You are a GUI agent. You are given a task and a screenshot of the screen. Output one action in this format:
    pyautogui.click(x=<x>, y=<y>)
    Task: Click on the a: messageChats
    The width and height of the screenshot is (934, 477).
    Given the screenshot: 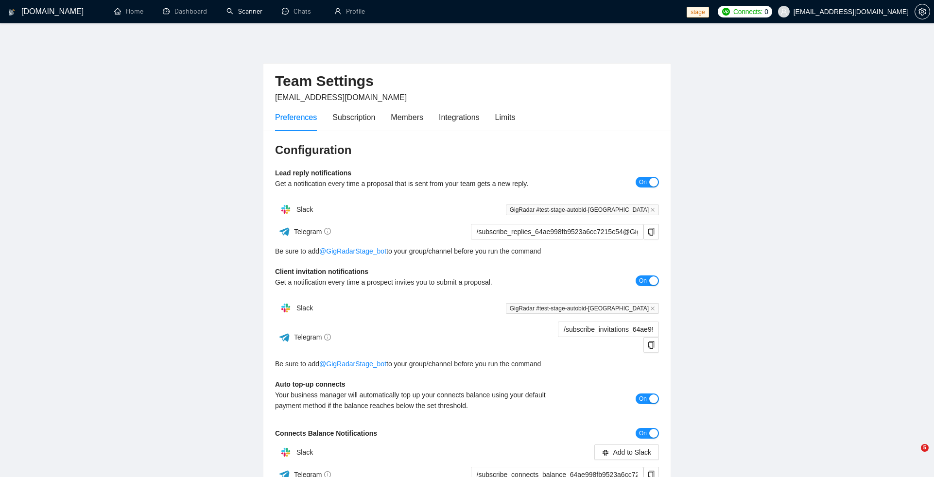 What is the action you would take?
    pyautogui.click(x=298, y=11)
    